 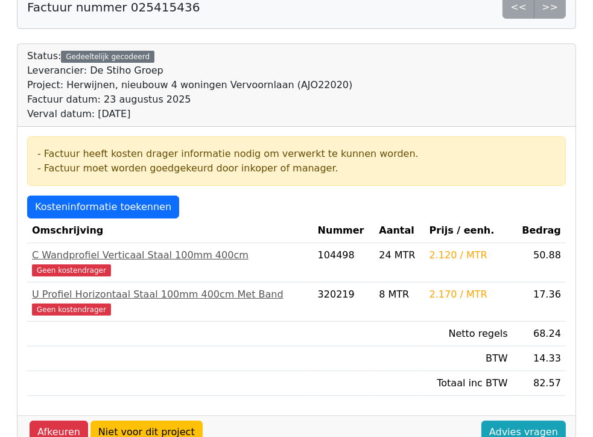 What do you see at coordinates (103, 207) in the screenshot?
I see `a: Kosteninformatie toekennen` at bounding box center [103, 207].